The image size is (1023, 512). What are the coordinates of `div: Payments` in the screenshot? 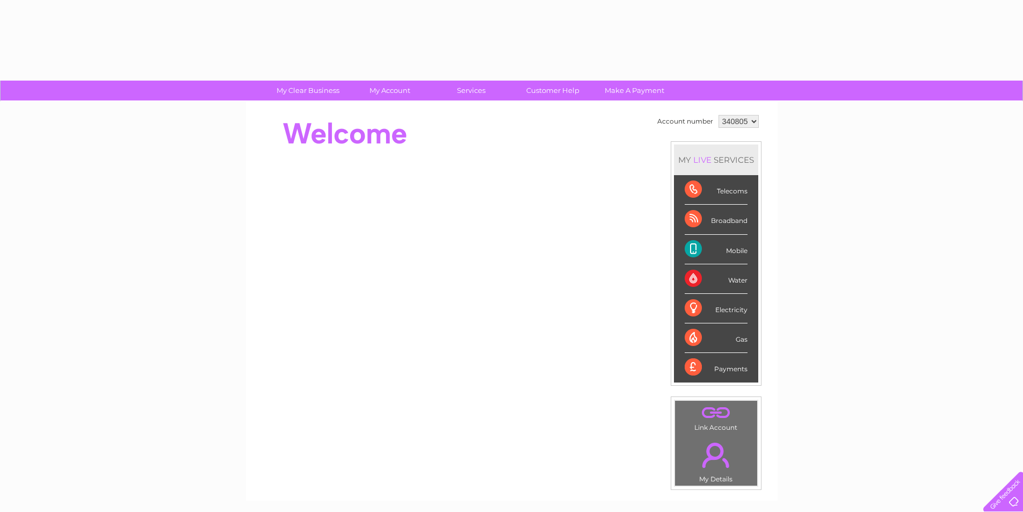 It's located at (716, 367).